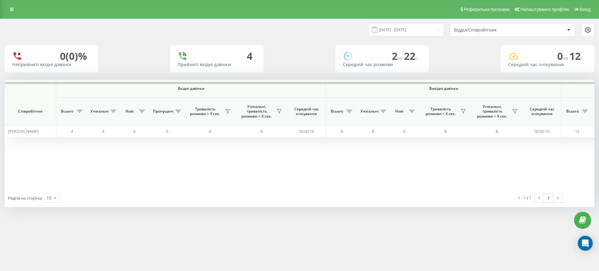 Image resolution: width=599 pixels, height=271 pixels. What do you see at coordinates (586, 244) in the screenshot?
I see `div: Open Intercom Messenger` at bounding box center [586, 244].